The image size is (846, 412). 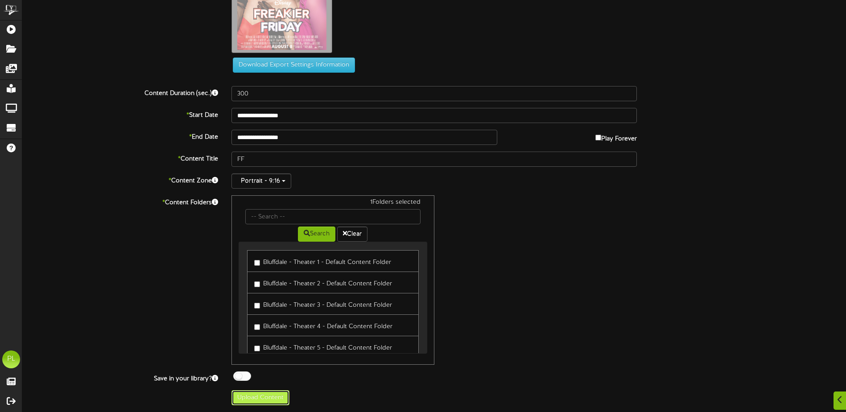 What do you see at coordinates (616, 136) in the screenshot?
I see `label: Play Forever` at bounding box center [616, 136].